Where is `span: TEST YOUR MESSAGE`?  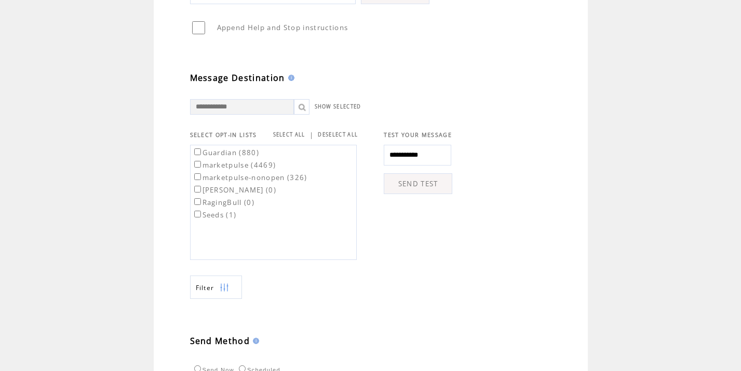
span: TEST YOUR MESSAGE is located at coordinates (417, 135).